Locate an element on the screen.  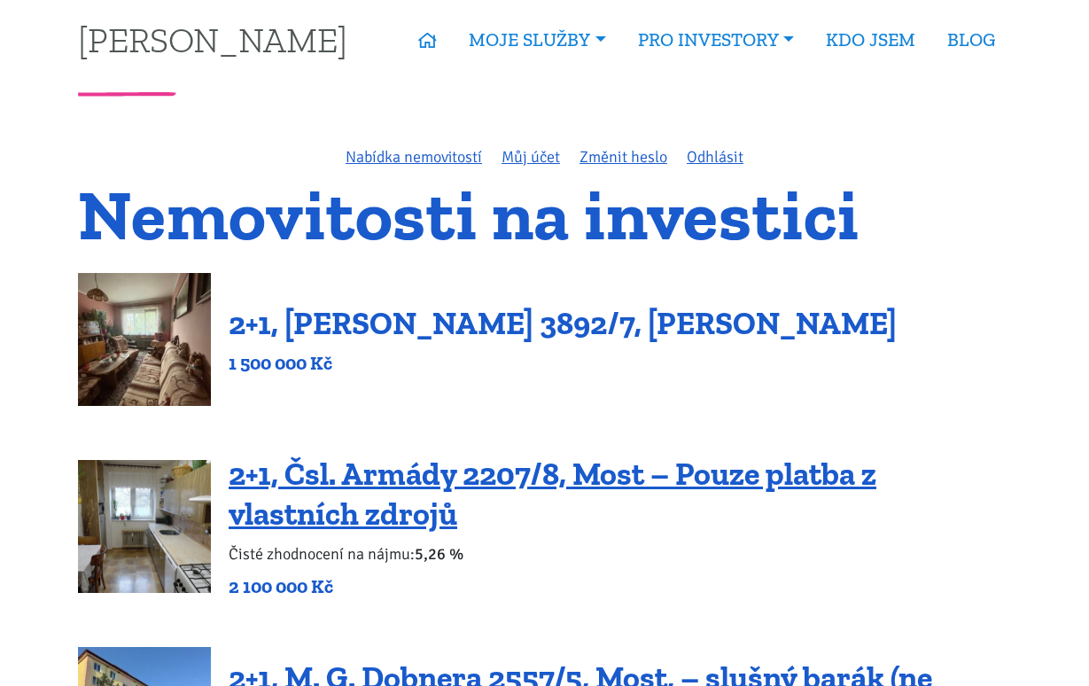
a: MOJE SLUŽBY is located at coordinates (537, 40).